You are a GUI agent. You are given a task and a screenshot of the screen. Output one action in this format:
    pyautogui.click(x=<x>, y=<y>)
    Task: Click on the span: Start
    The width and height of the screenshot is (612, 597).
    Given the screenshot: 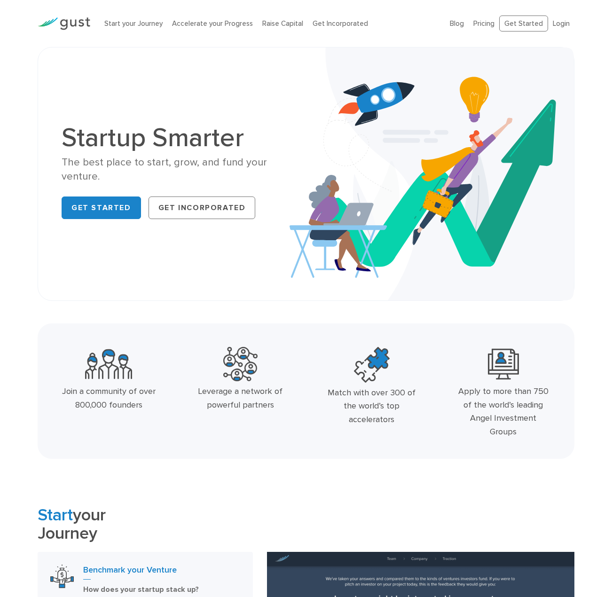 What is the action you would take?
    pyautogui.click(x=55, y=515)
    